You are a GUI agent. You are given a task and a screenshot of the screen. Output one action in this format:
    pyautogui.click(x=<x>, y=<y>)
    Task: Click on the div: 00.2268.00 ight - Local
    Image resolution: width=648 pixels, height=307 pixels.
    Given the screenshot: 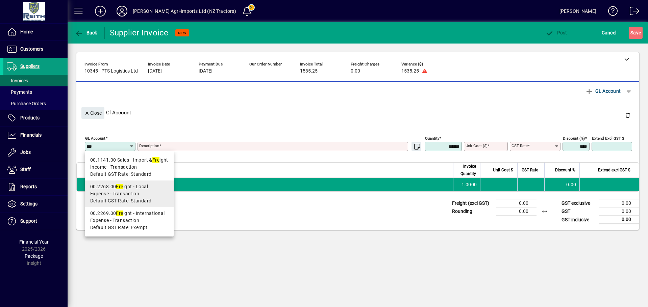 What is the action you would take?
    pyautogui.click(x=129, y=187)
    